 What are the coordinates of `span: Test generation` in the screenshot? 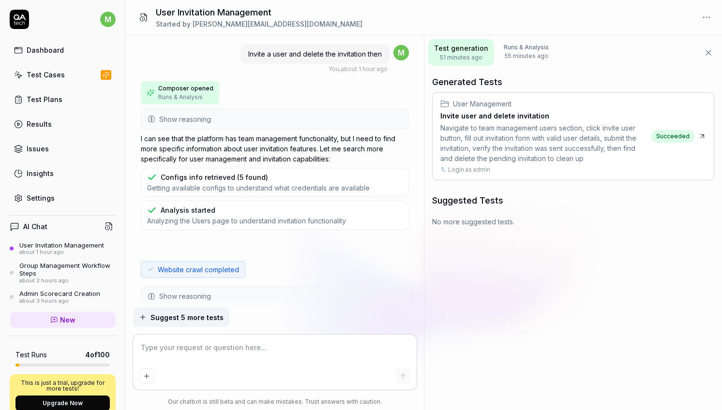 It's located at (461, 48).